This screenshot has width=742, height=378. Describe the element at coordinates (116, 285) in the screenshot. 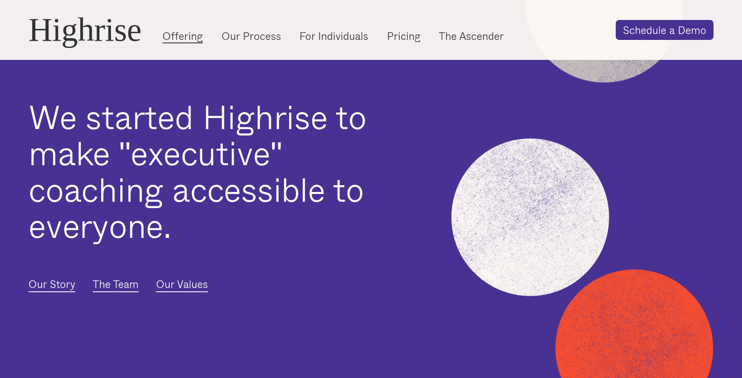

I see `a: The Team` at that location.